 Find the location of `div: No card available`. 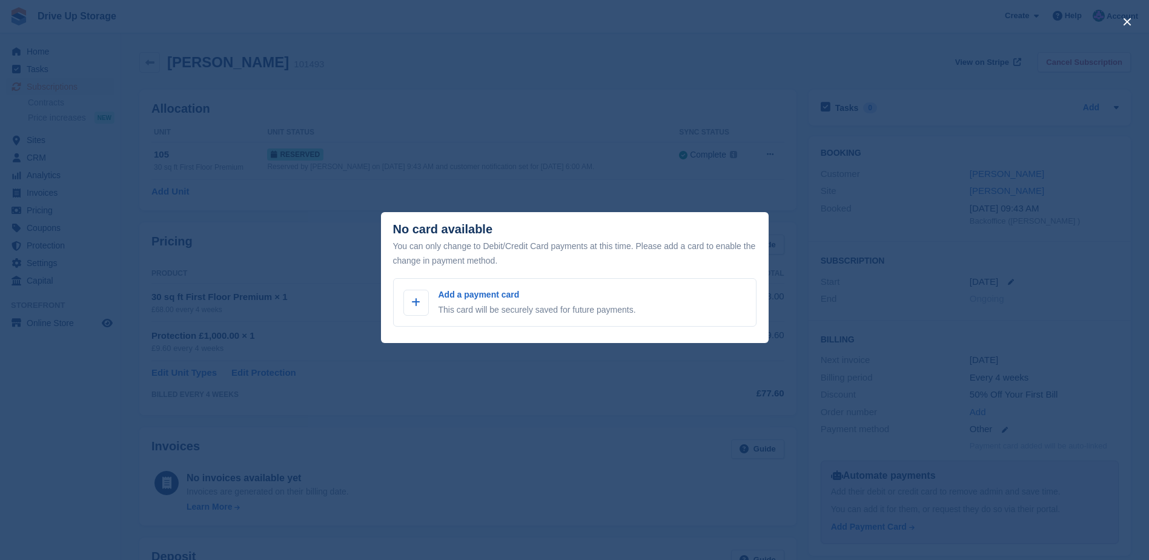

div: No card available is located at coordinates (443, 229).